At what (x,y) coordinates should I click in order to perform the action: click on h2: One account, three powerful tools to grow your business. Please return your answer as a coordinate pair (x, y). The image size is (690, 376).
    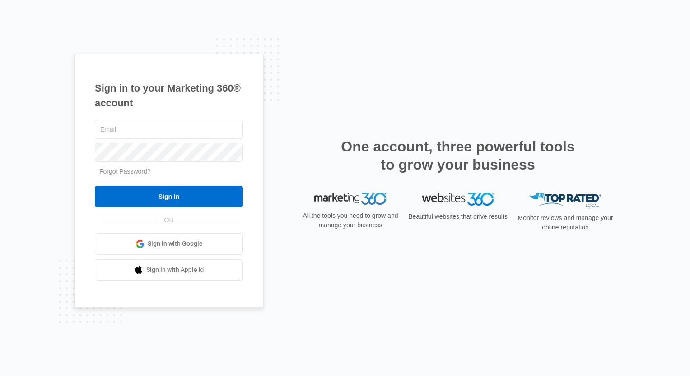
    Looking at the image, I should click on (458, 156).